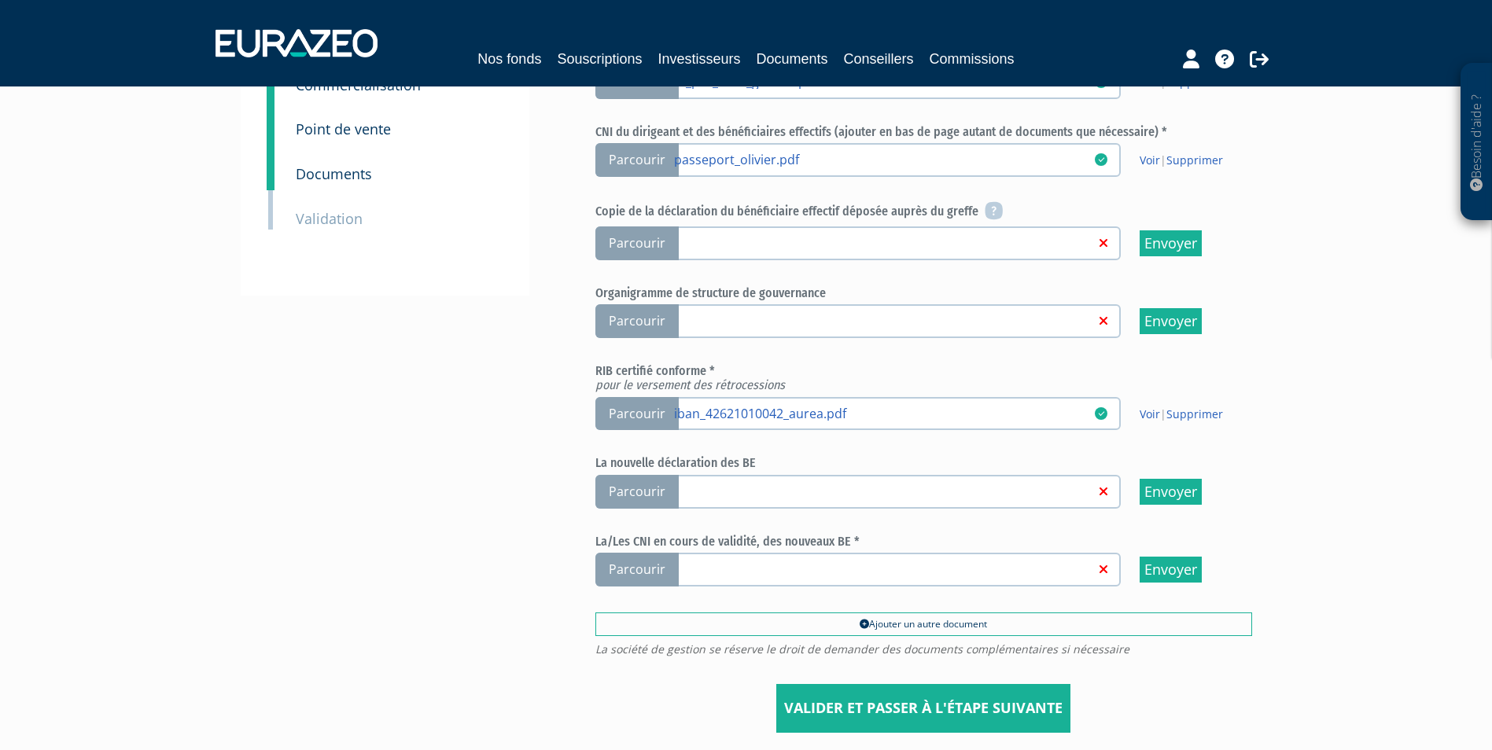  I want to click on em: pour le versement des rétrocessions, so click(690, 385).